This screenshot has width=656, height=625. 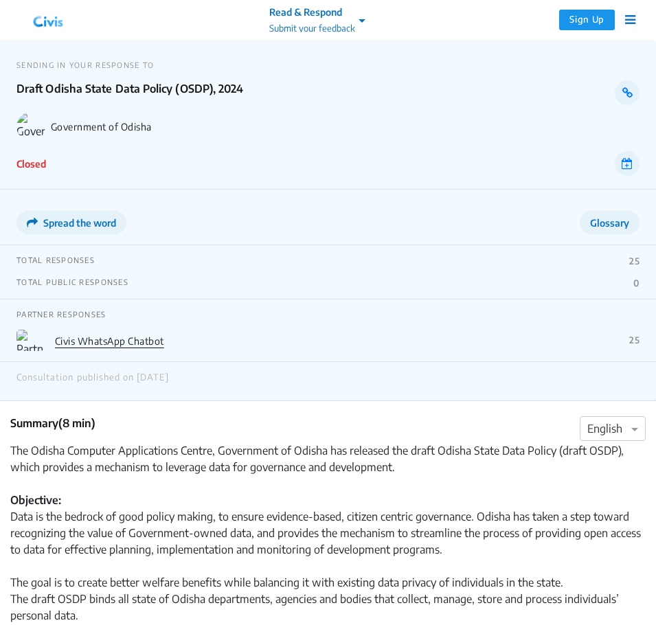 I want to click on p: 0, so click(x=636, y=283).